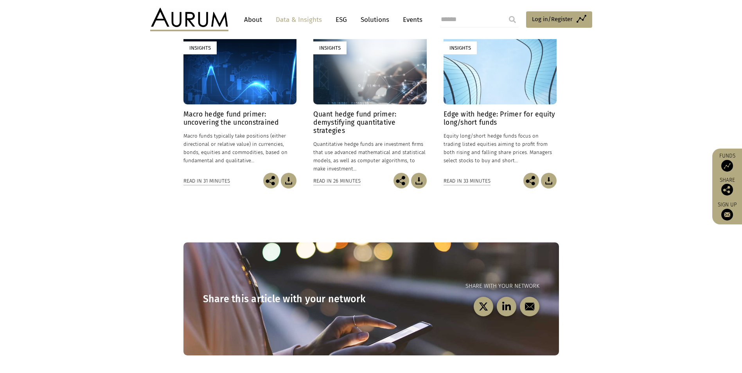 The width and height of the screenshot is (742, 373). Describe the element at coordinates (240, 119) in the screenshot. I see `h4: Macro hedge fund primer: uncovering the unconstrained` at that location.